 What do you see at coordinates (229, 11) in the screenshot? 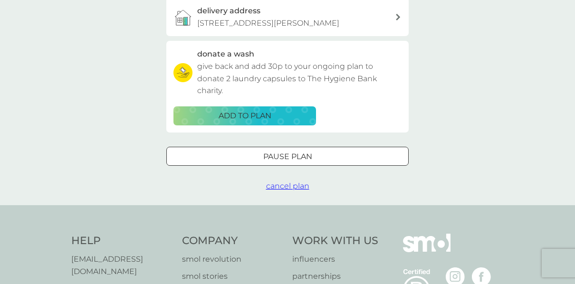
I see `h3: delivery address` at bounding box center [229, 11].